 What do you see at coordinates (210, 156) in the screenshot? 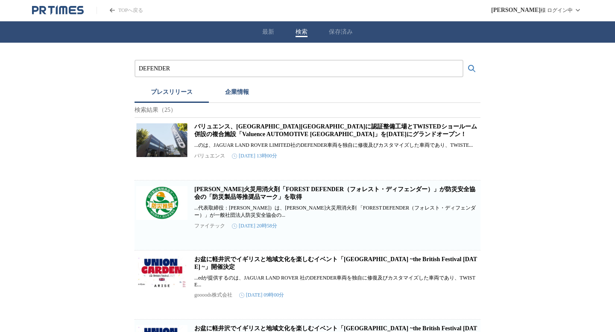
I see `p: バリュエンス` at bounding box center [210, 156].